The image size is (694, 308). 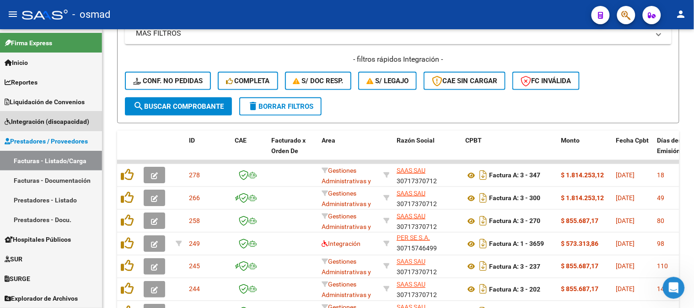 What do you see at coordinates (16, 63) in the screenshot?
I see `span: Inicio` at bounding box center [16, 63].